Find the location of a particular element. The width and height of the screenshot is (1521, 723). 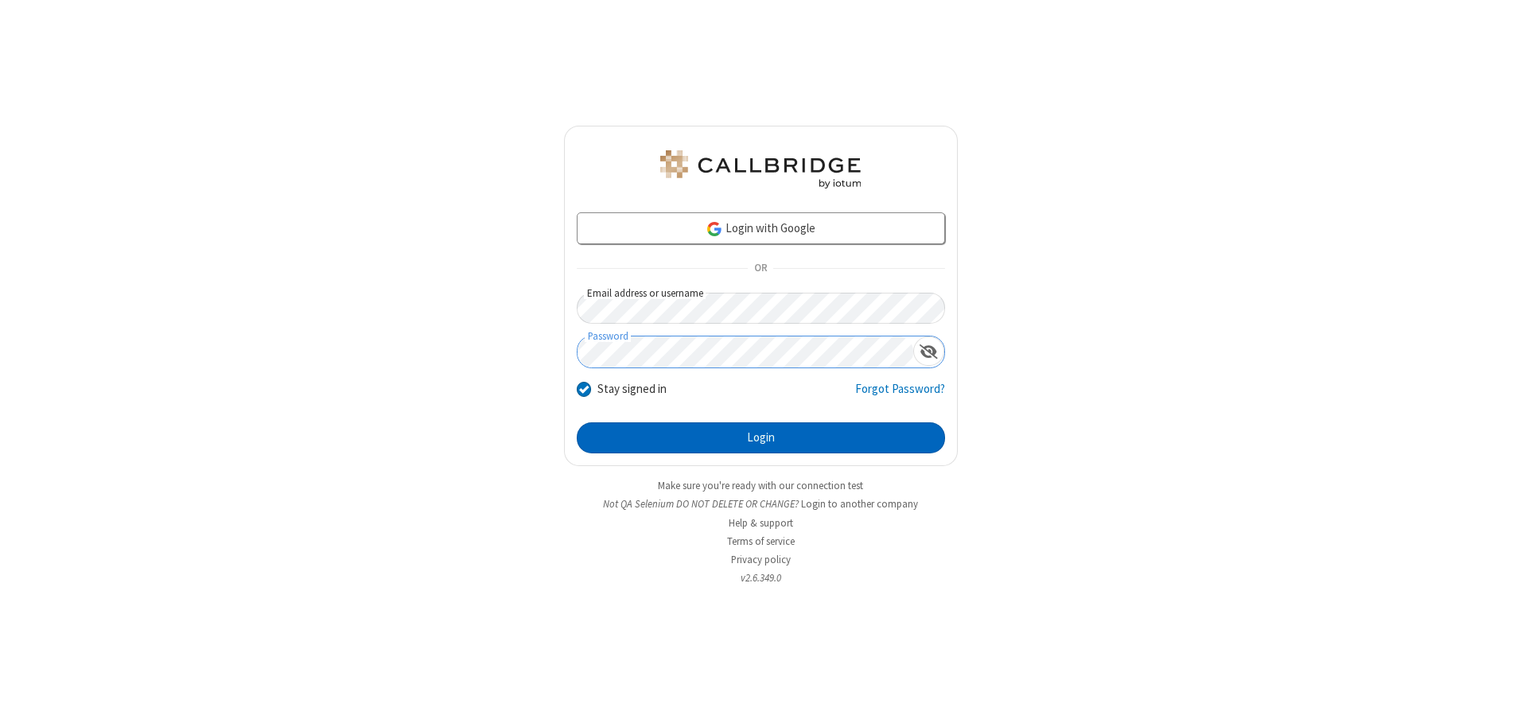

button: Login is located at coordinates (760, 438).